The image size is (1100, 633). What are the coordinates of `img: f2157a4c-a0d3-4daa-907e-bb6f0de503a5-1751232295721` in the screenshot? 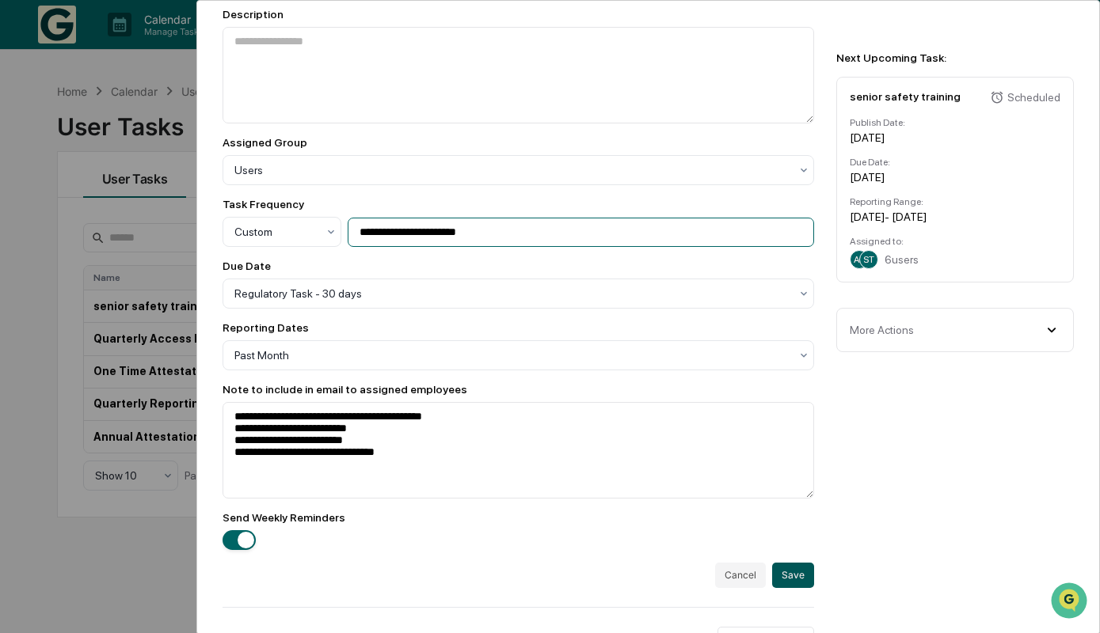 It's located at (20, 20).